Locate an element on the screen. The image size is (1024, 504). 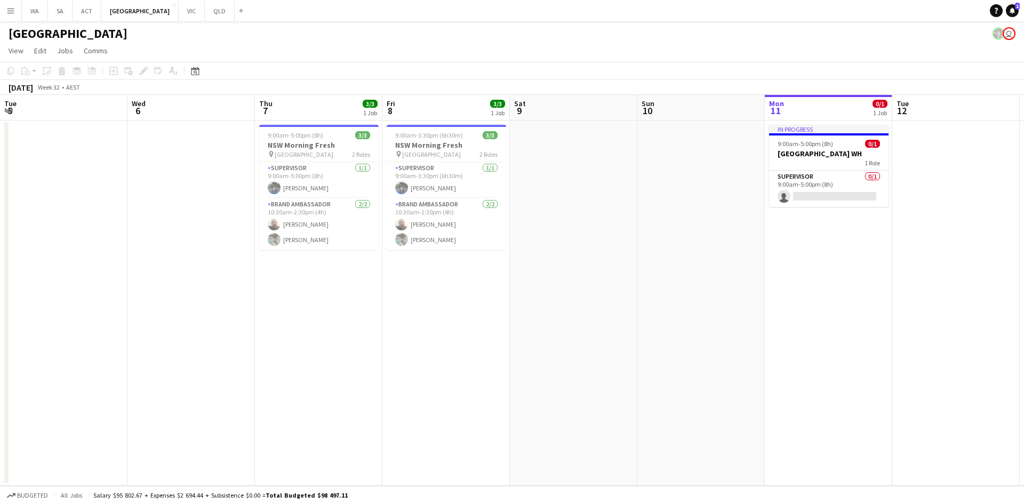
app-user-avatar: Declan Murray is located at coordinates (1009, 34).